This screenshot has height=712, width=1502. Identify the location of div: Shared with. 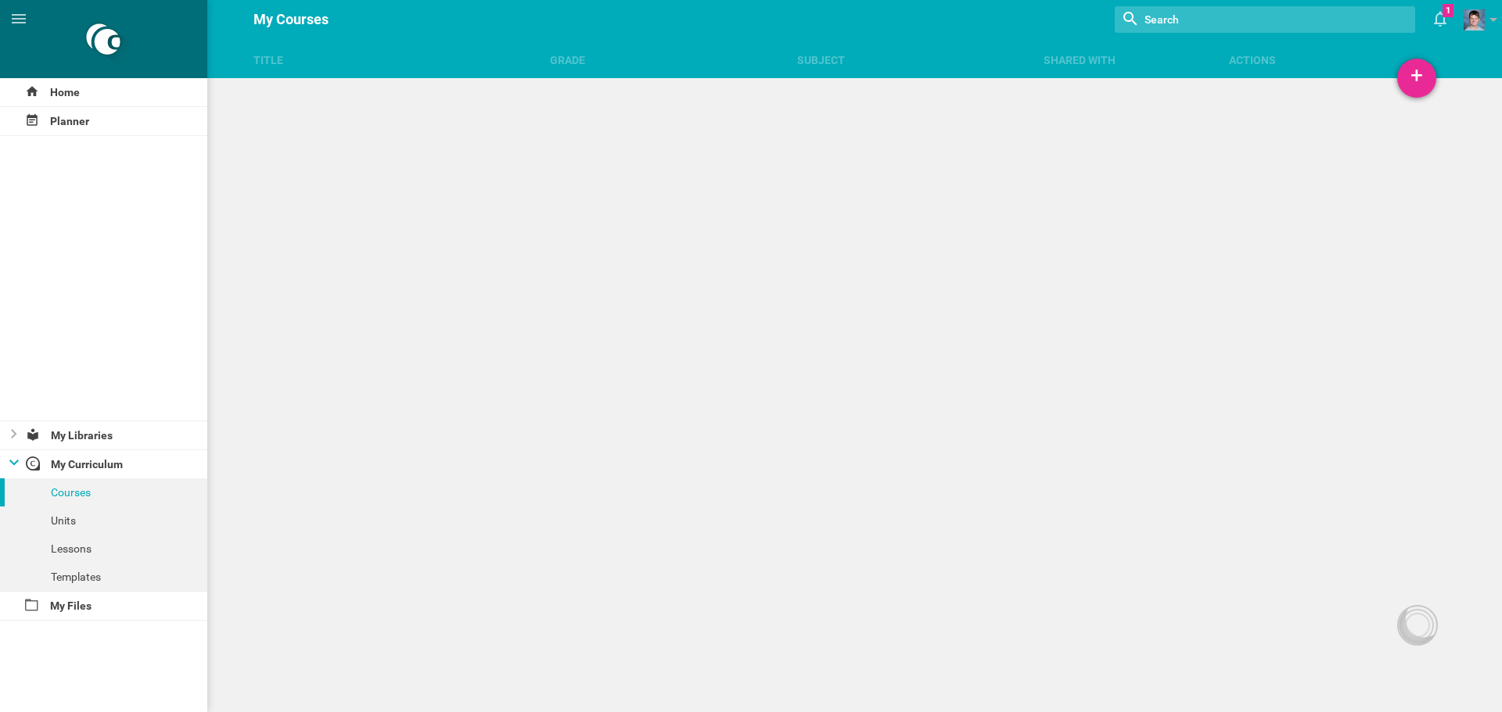
(1136, 60).